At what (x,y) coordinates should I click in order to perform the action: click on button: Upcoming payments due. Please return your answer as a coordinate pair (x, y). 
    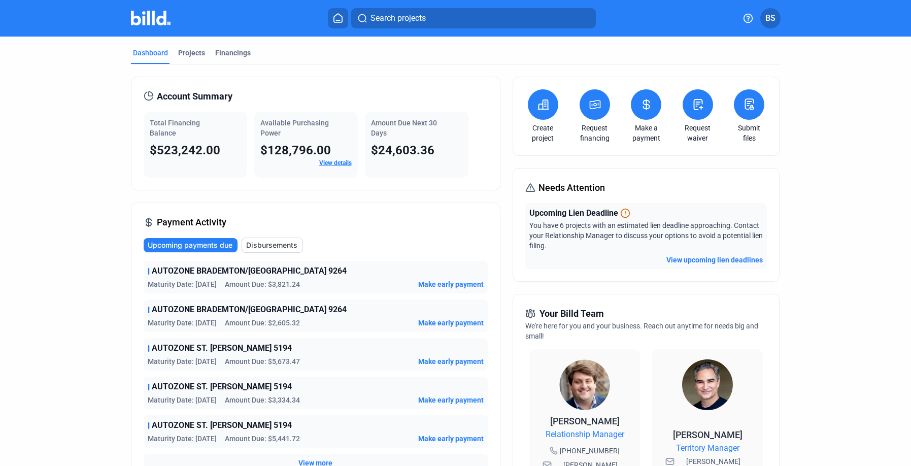
    Looking at the image, I should click on (190, 245).